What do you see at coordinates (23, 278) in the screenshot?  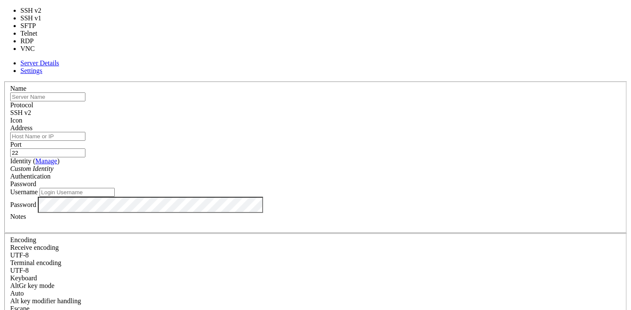 I see `label: Keyboard` at bounding box center [23, 278].